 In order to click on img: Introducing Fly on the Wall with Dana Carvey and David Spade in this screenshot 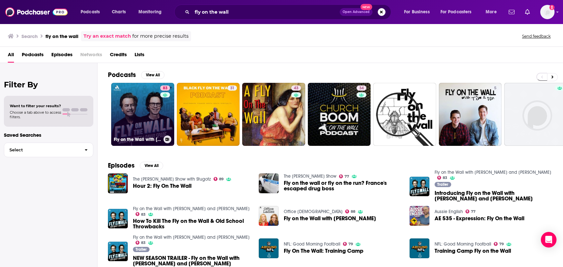, I will do `click(419, 186)`.